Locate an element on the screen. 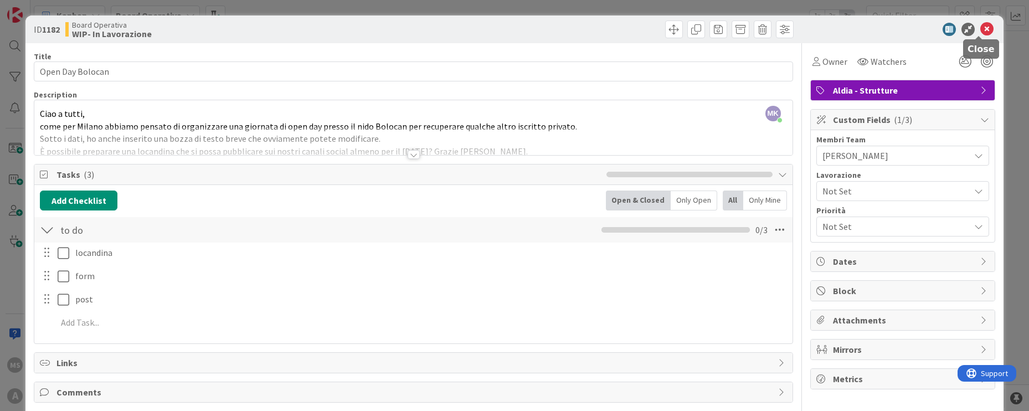  div: Lavorazione is located at coordinates (902, 175).